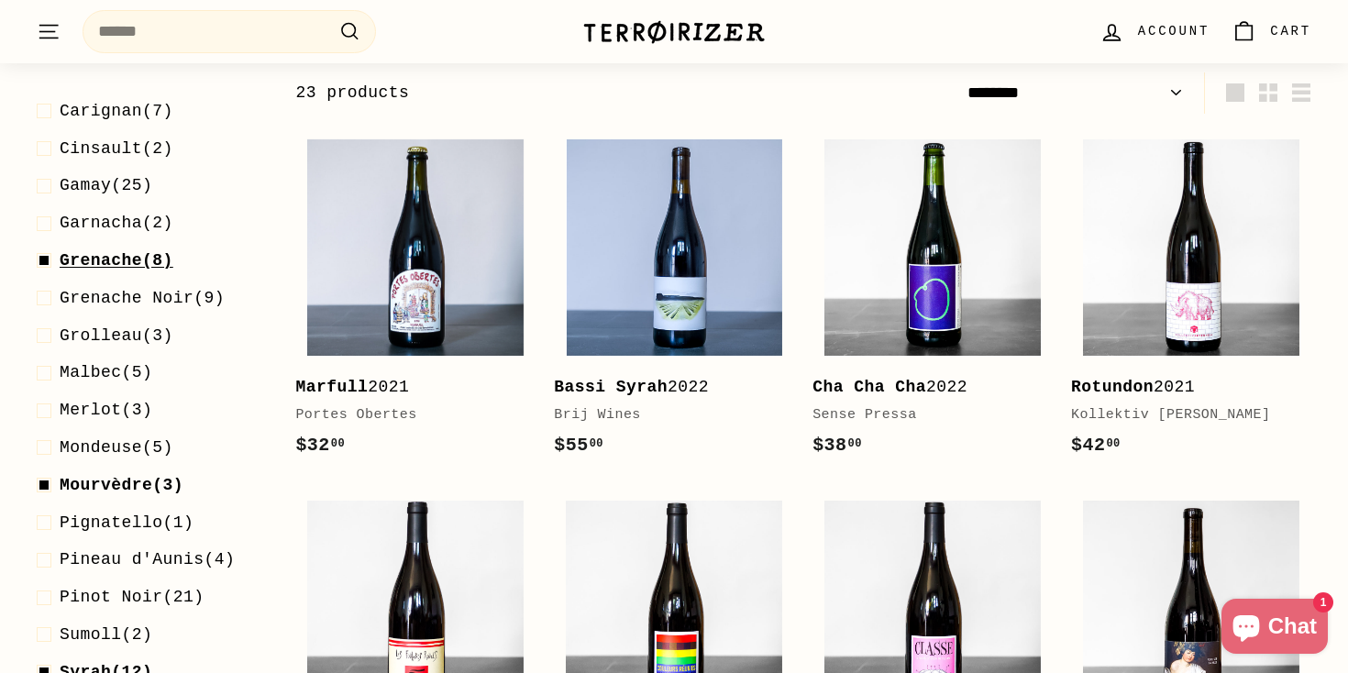 Image resolution: width=1348 pixels, height=673 pixels. I want to click on a: Account, so click(1155, 31).